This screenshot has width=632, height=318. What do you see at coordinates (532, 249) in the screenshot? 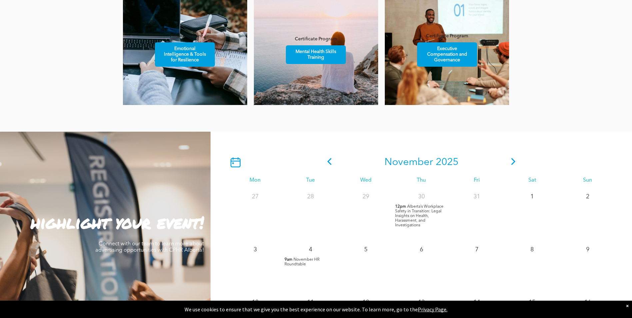
I see `p: 8` at bounding box center [532, 249].